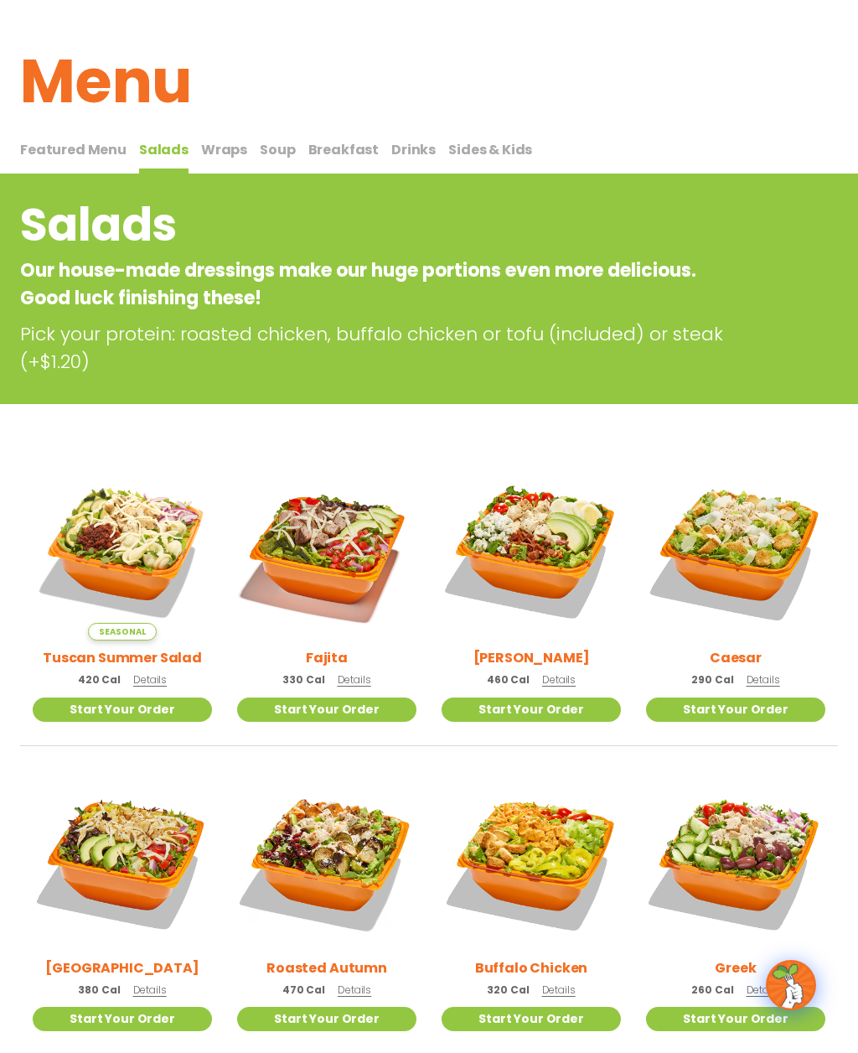  What do you see at coordinates (393, 349) in the screenshot?
I see `p: Pick your protein: roasted chicken, buffalo chicken or tofu (included) or steak (+$1.20)` at bounding box center [393, 349].